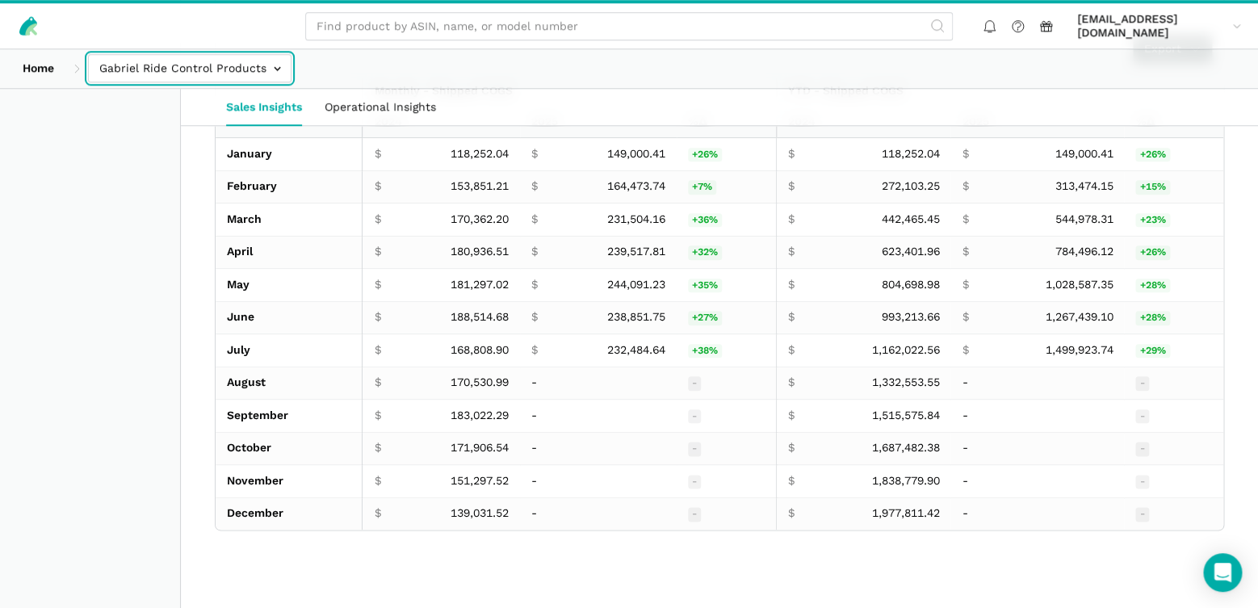 The width and height of the screenshot is (1258, 608). What do you see at coordinates (636, 252) in the screenshot?
I see `span: 239,517.81` at bounding box center [636, 252].